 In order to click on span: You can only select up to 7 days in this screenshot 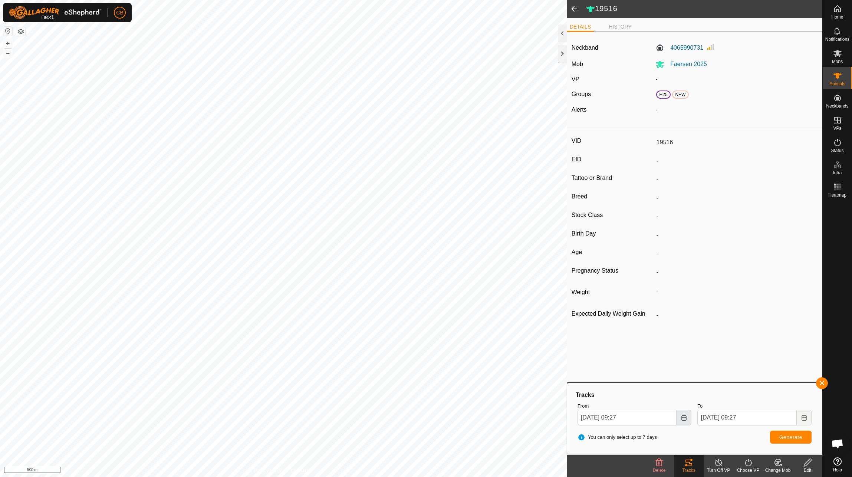, I will do `click(617, 437)`.